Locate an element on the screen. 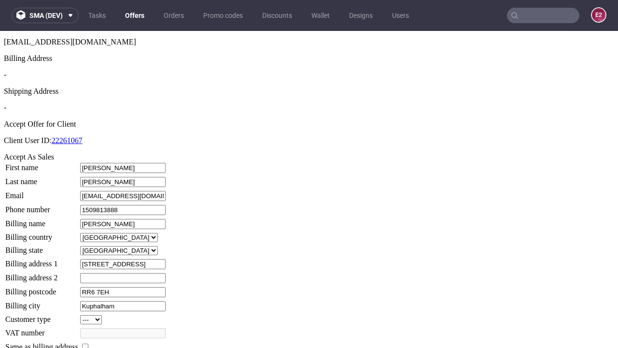  p: Client User ID: is located at coordinates (309, 110).